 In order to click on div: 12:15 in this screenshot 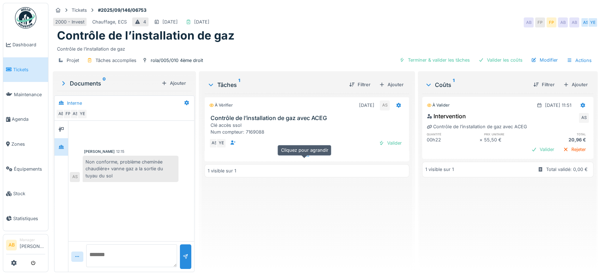, I will do `click(120, 151)`.